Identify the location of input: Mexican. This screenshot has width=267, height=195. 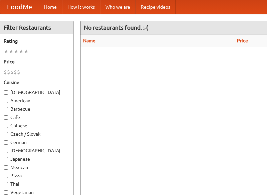
(6, 168).